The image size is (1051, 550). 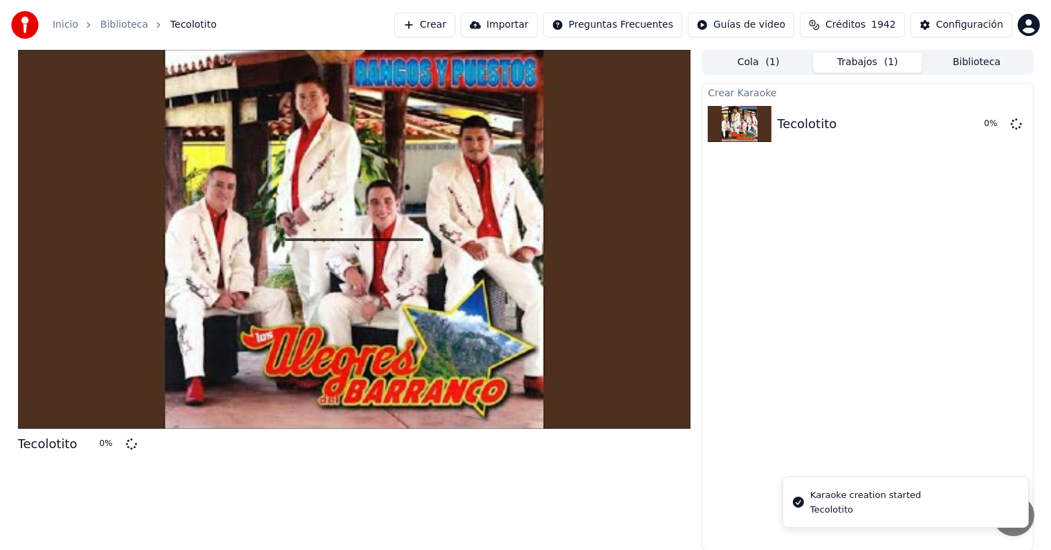 What do you see at coordinates (853, 25) in the screenshot?
I see `button: Créditos1942` at bounding box center [853, 25].